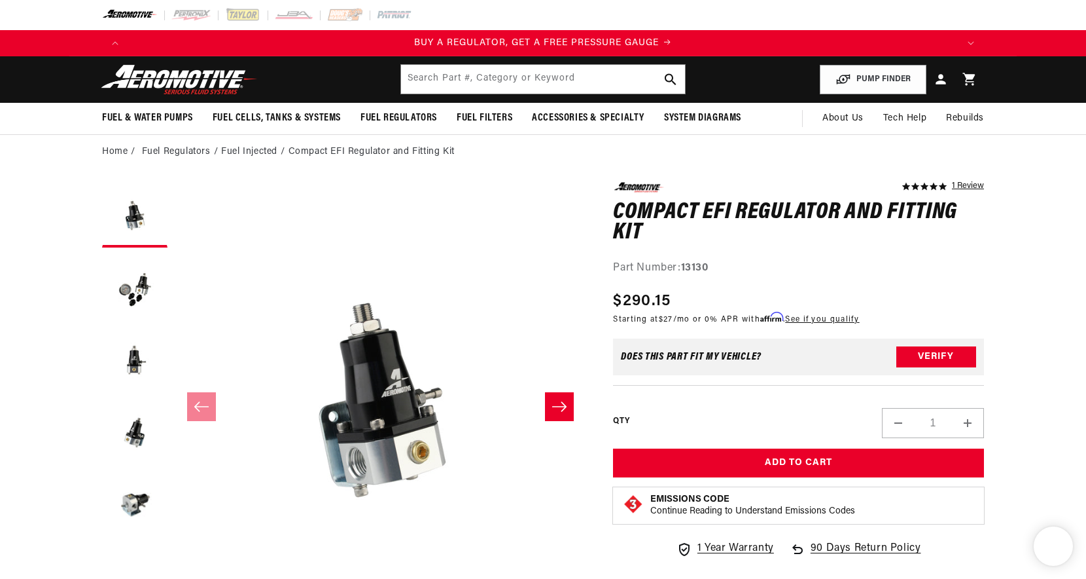  What do you see at coordinates (135, 431) in the screenshot?
I see `button: Load image 4 in gallery view` at bounding box center [135, 431].